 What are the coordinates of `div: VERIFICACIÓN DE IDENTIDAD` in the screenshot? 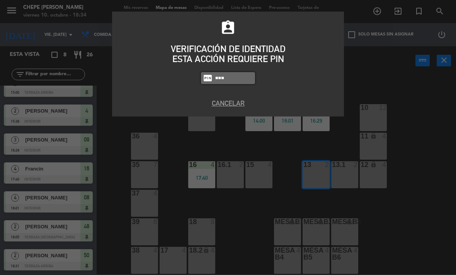 It's located at (228, 49).